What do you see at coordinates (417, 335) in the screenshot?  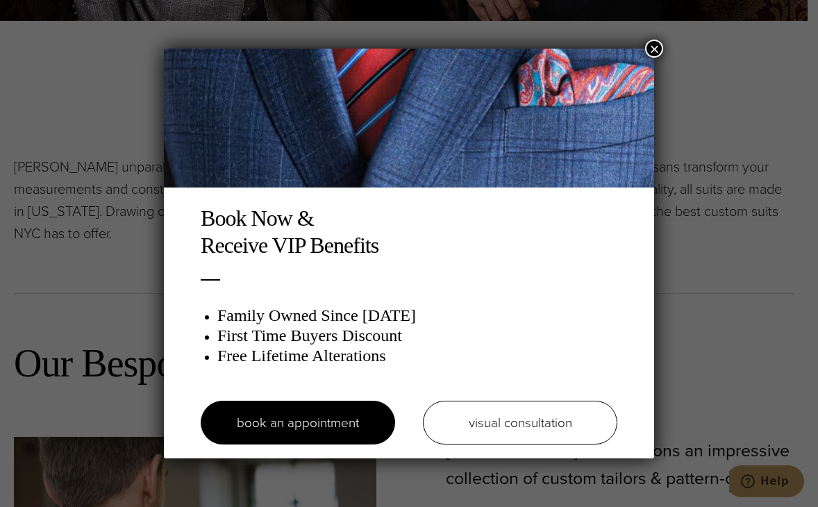 I see `h3: First Time Buyers Discount` at bounding box center [417, 335].